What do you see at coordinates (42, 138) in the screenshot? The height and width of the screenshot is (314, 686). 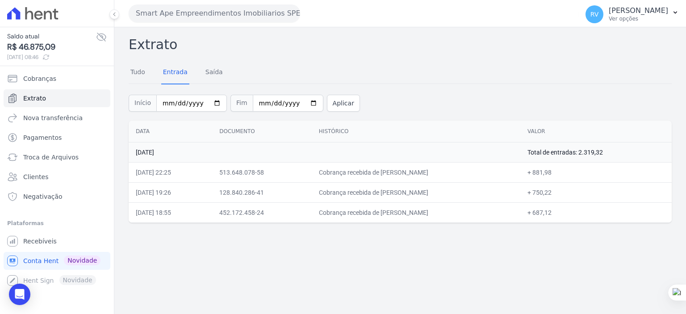 I see `span: Pagamentos` at bounding box center [42, 138].